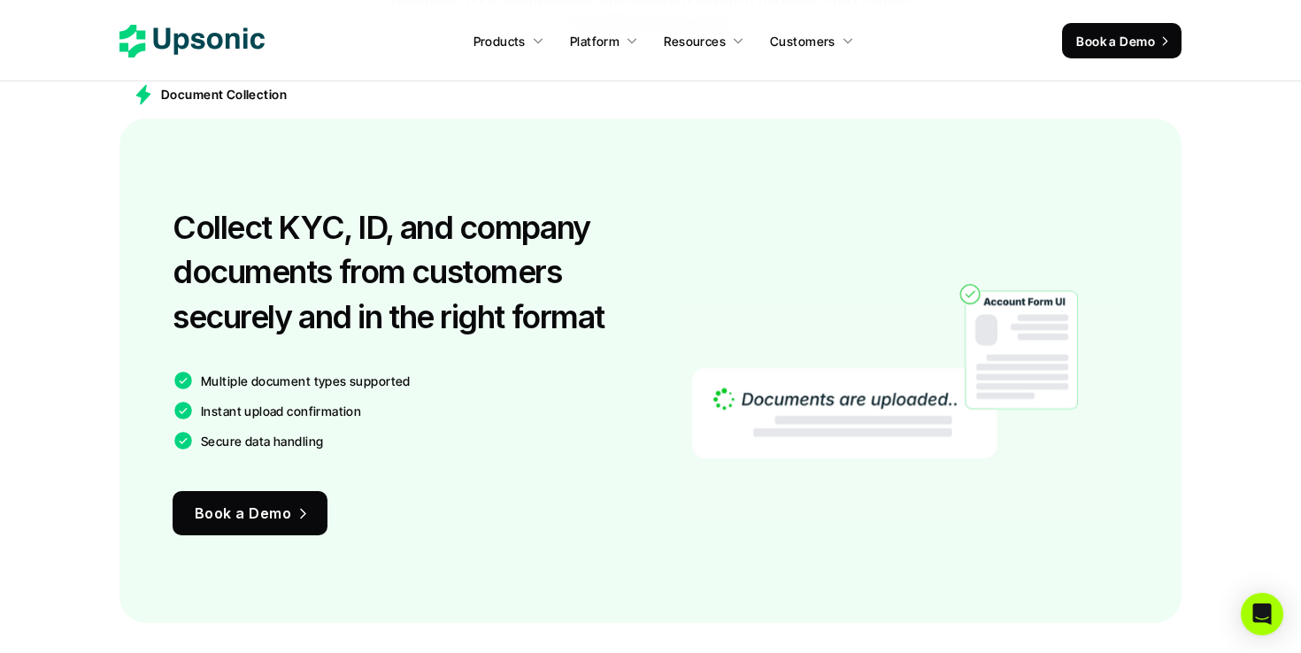  I want to click on div: Open Intercom Messenger, so click(1262, 614).